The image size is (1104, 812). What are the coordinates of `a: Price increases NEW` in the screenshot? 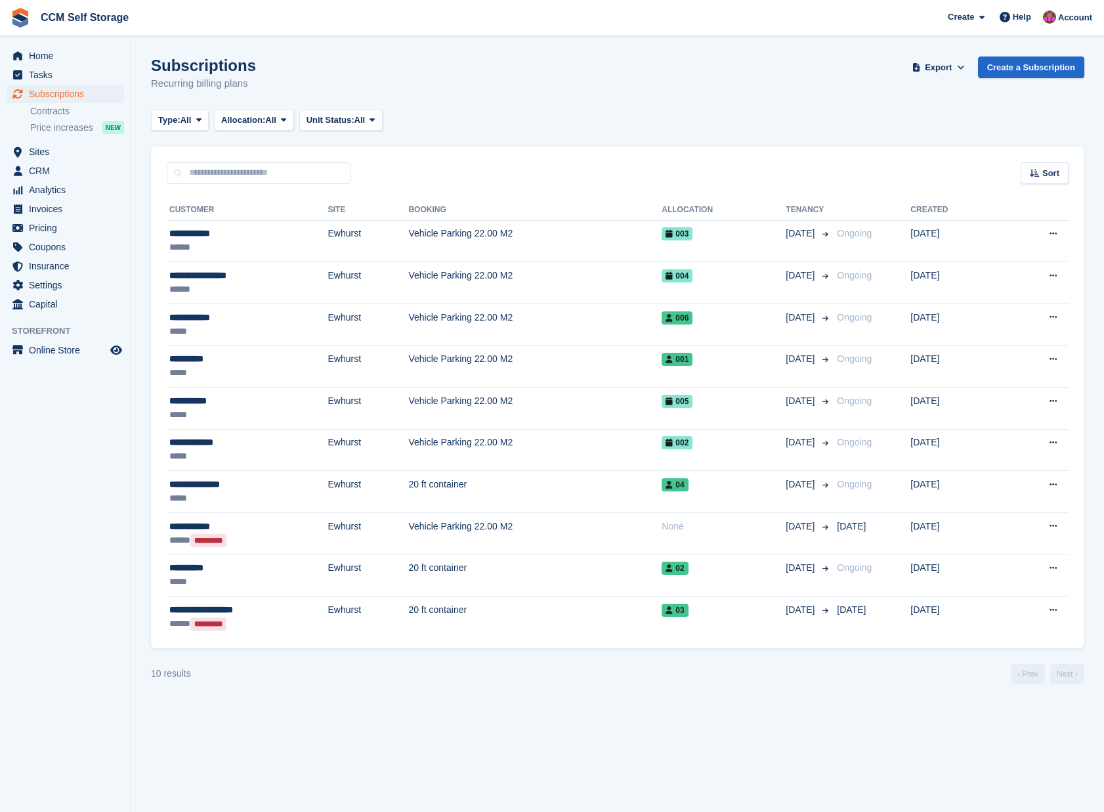 It's located at (77, 127).